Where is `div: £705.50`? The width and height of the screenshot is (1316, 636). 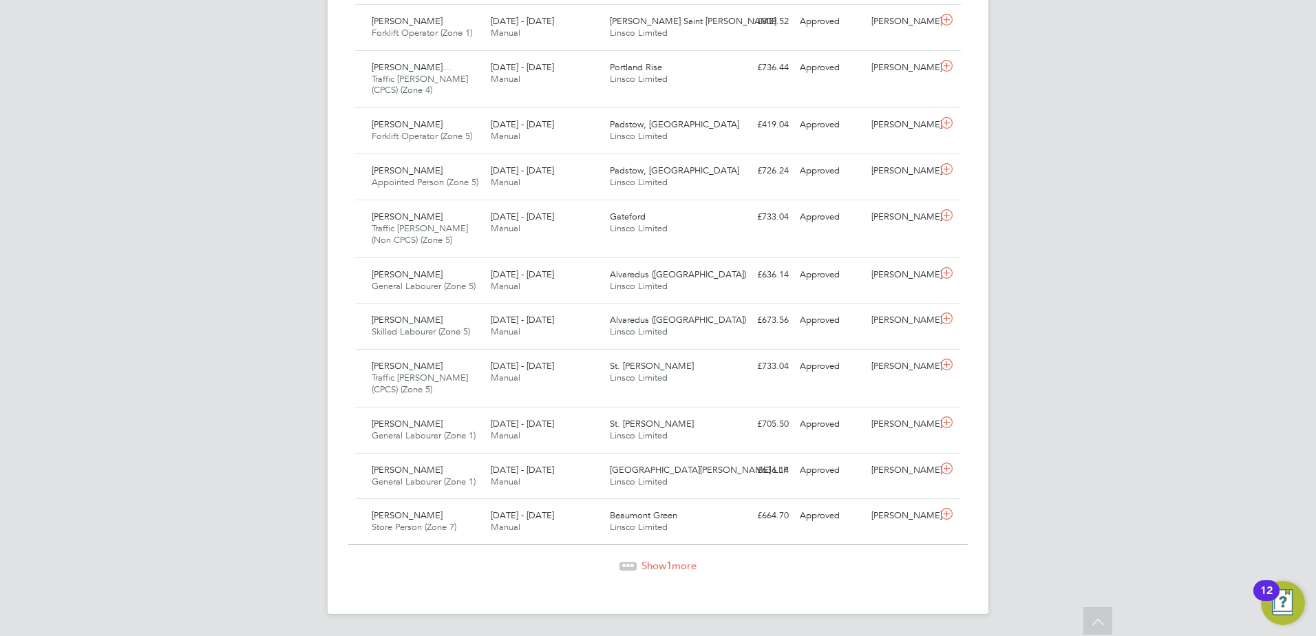 div: £705.50 is located at coordinates (759, 424).